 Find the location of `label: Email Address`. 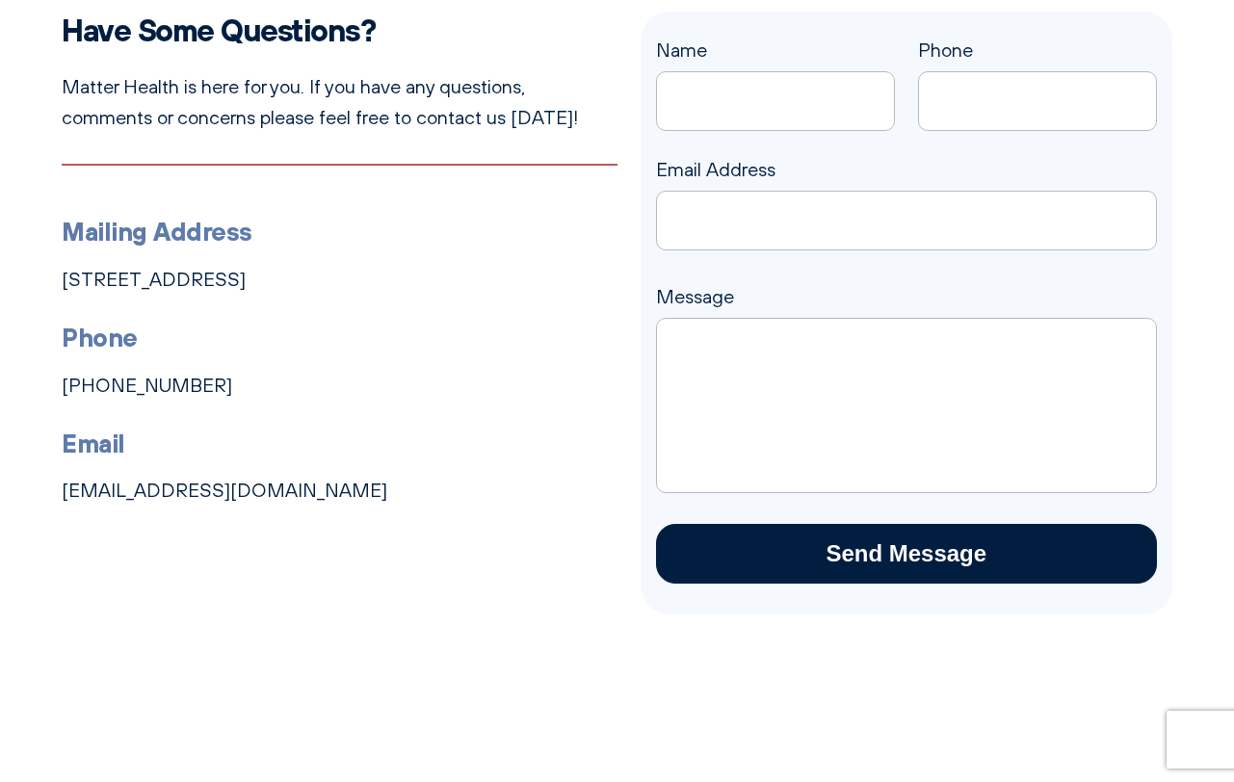

label: Email Address is located at coordinates (906, 193).